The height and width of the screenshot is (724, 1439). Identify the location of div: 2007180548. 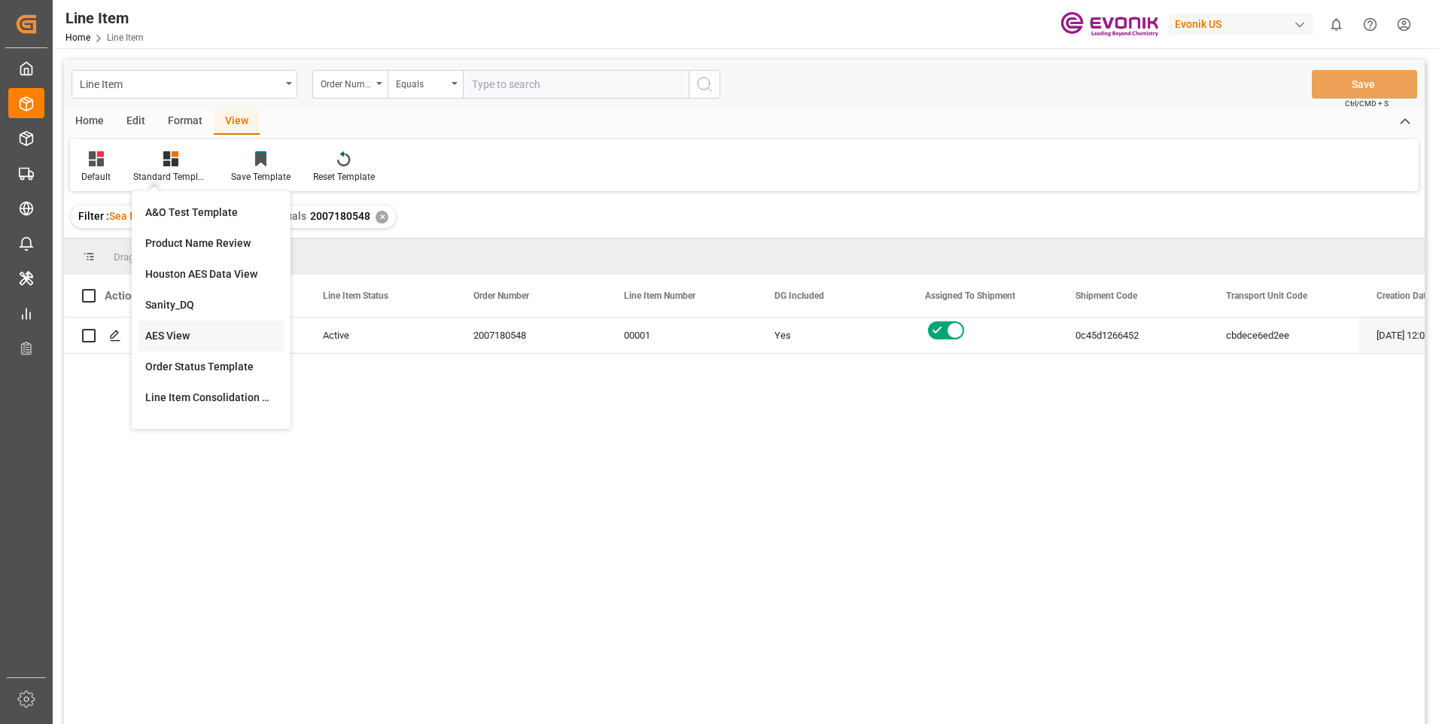
(530, 335).